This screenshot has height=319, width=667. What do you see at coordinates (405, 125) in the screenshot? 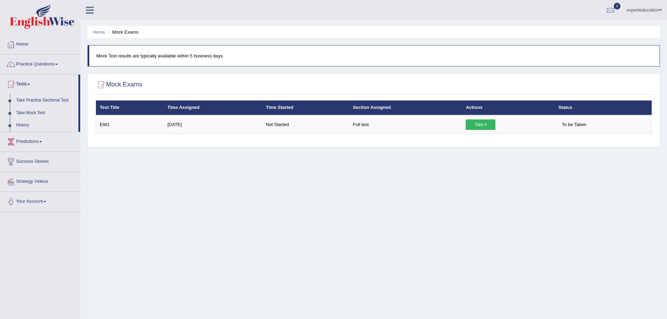
I see `td: Full test` at bounding box center [405, 125].